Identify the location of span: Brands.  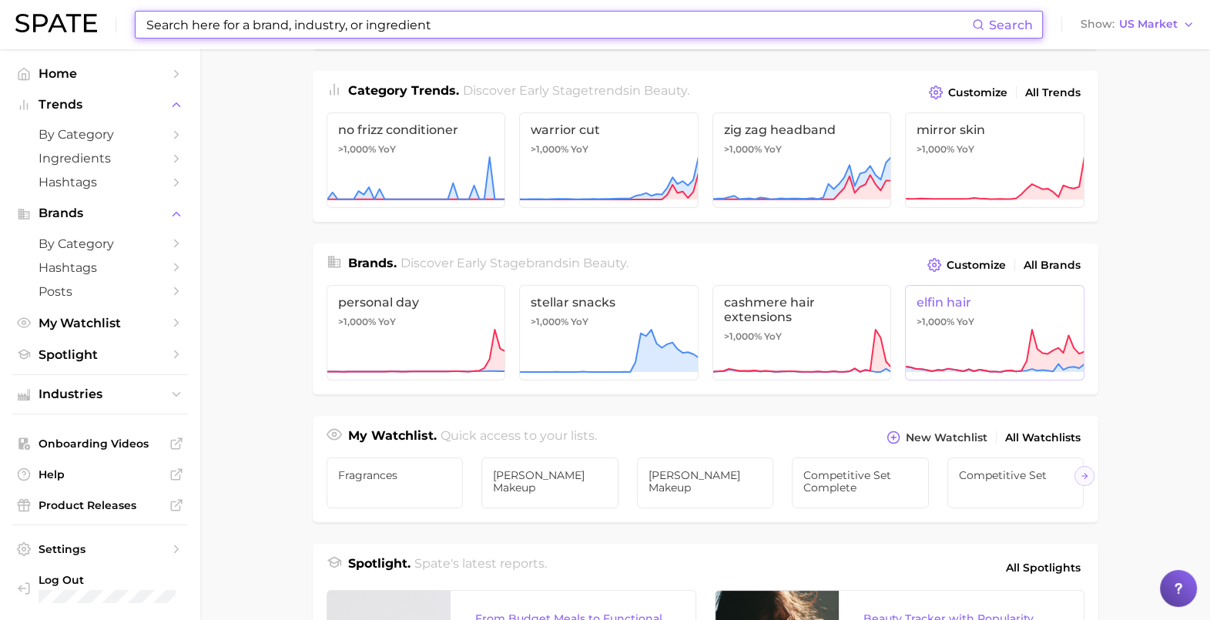
(100, 213).